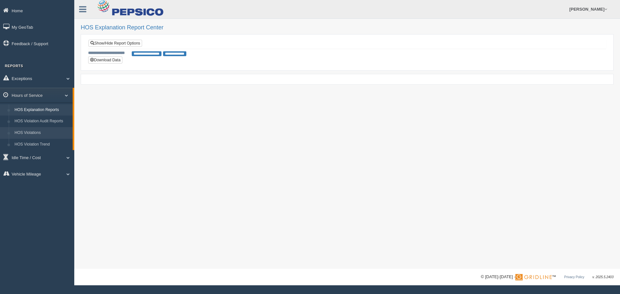 The width and height of the screenshot is (620, 294). I want to click on a: HOS Explanation Reports, so click(42, 110).